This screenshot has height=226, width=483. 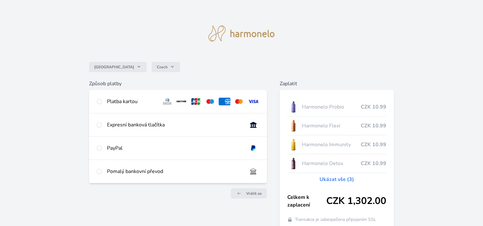 I want to click on img: amex.svg, so click(x=224, y=101).